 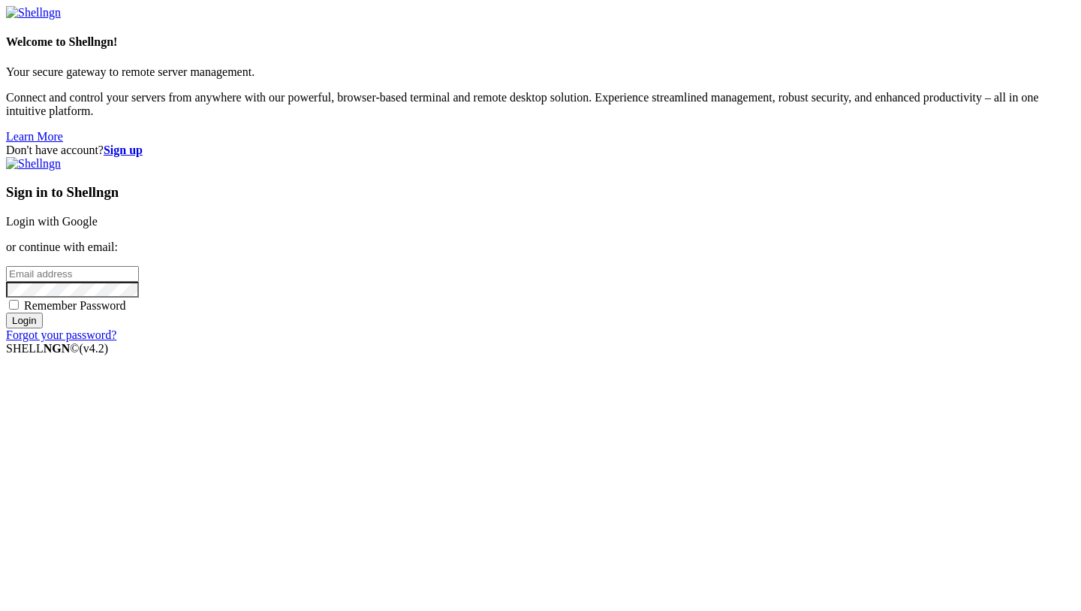 I want to click on p: Connect and control your servers from anywhere with our powerful, browser-based terminal and remo..., so click(x=541, y=104).